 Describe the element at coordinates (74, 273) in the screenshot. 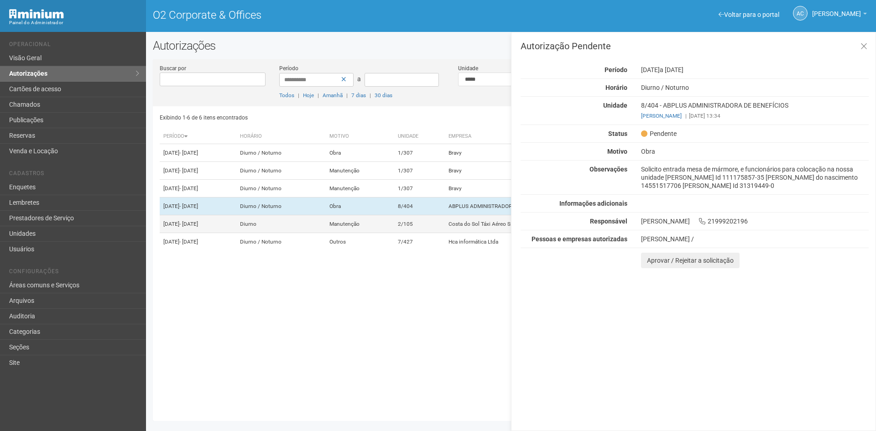

I see `li: Configurações` at that location.